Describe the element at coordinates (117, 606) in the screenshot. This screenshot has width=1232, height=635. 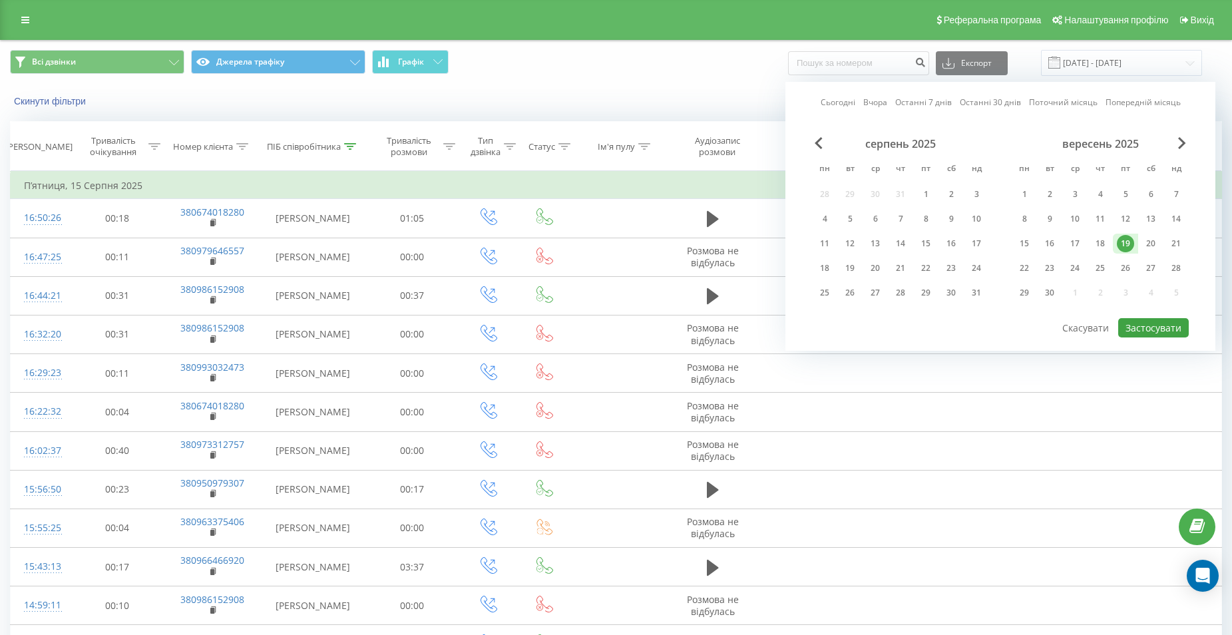
I see `td: 00:10` at that location.